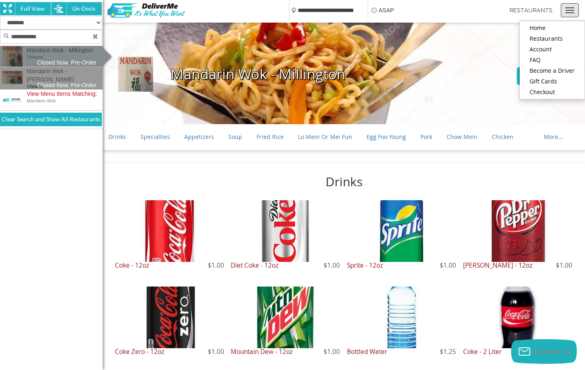 The image size is (585, 370). What do you see at coordinates (270, 137) in the screenshot?
I see `a: Fried Rice` at bounding box center [270, 137].